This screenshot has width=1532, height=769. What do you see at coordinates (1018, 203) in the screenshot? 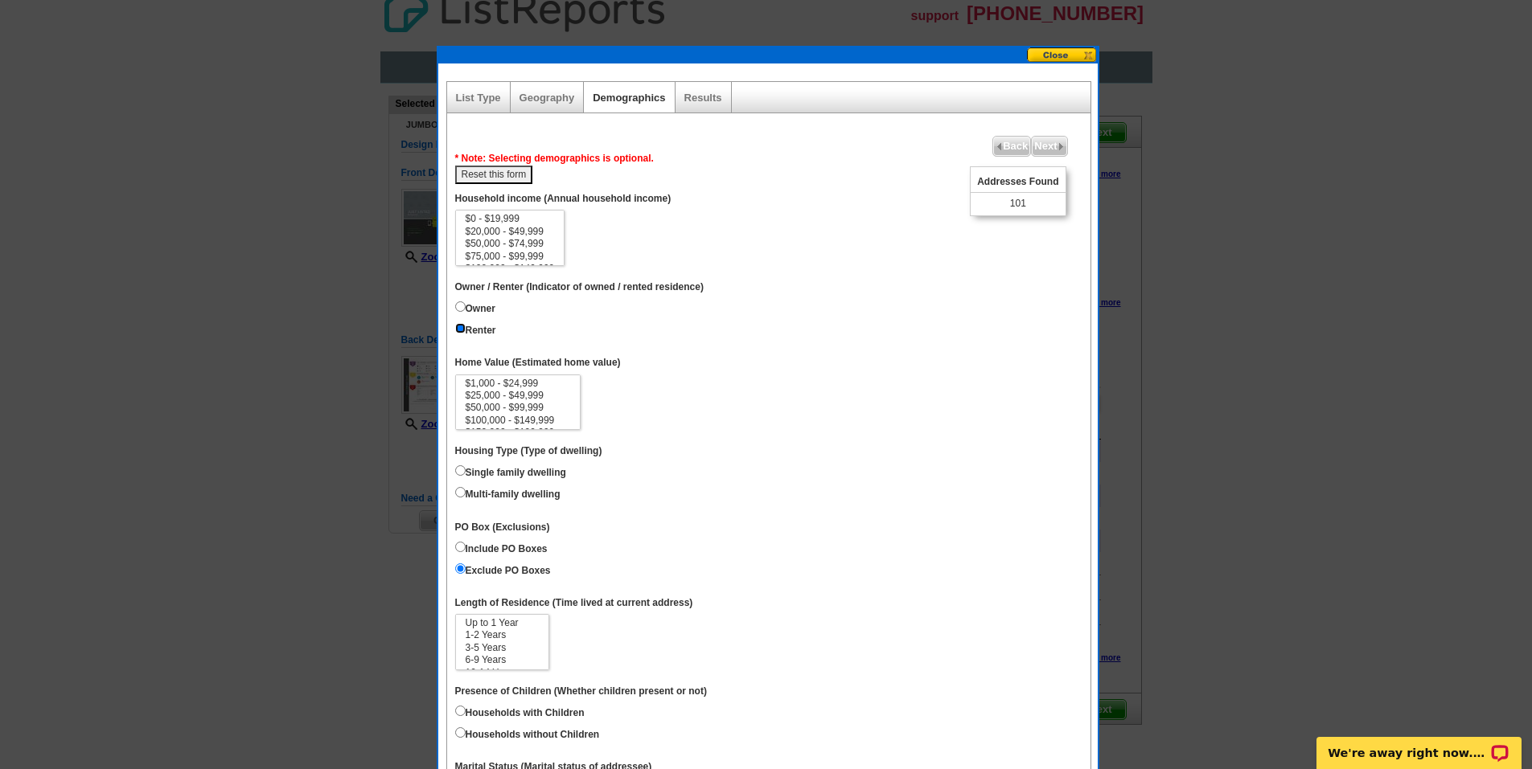
I see `span: 101` at bounding box center [1018, 203].